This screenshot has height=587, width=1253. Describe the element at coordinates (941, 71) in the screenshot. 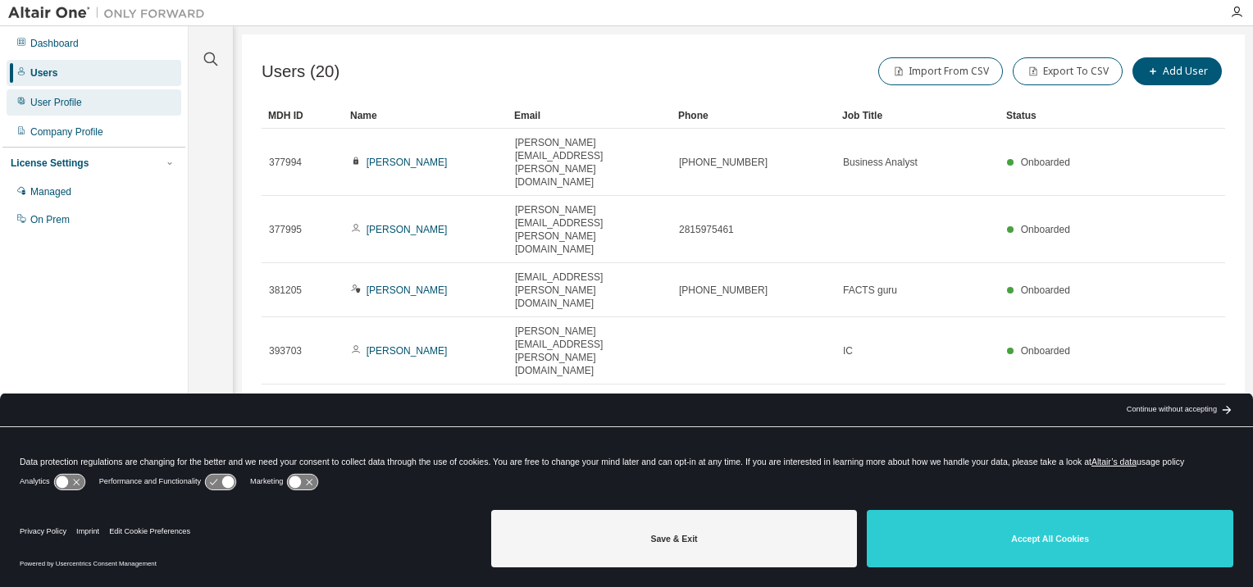

I see `button: Import From CSV` at that location.